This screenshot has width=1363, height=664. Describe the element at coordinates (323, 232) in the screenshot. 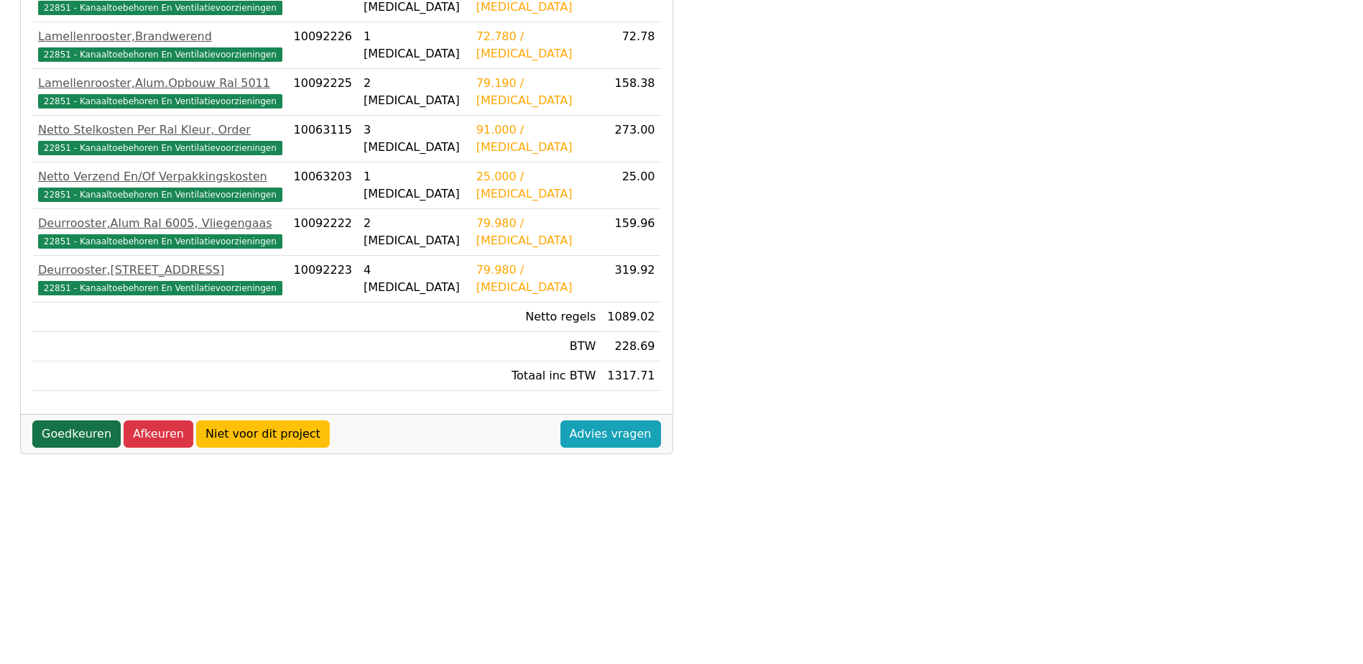

I see `td: 10092222` at that location.